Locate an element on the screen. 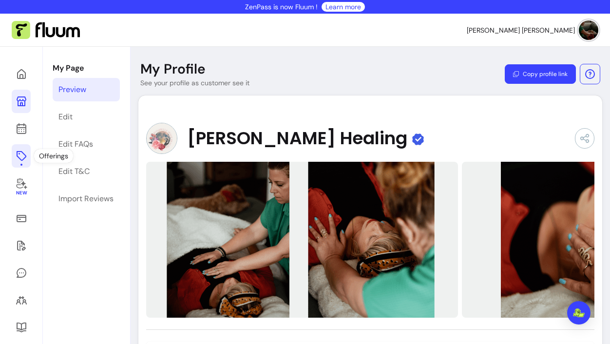 The width and height of the screenshot is (610, 344). a: Home is located at coordinates (21, 74).